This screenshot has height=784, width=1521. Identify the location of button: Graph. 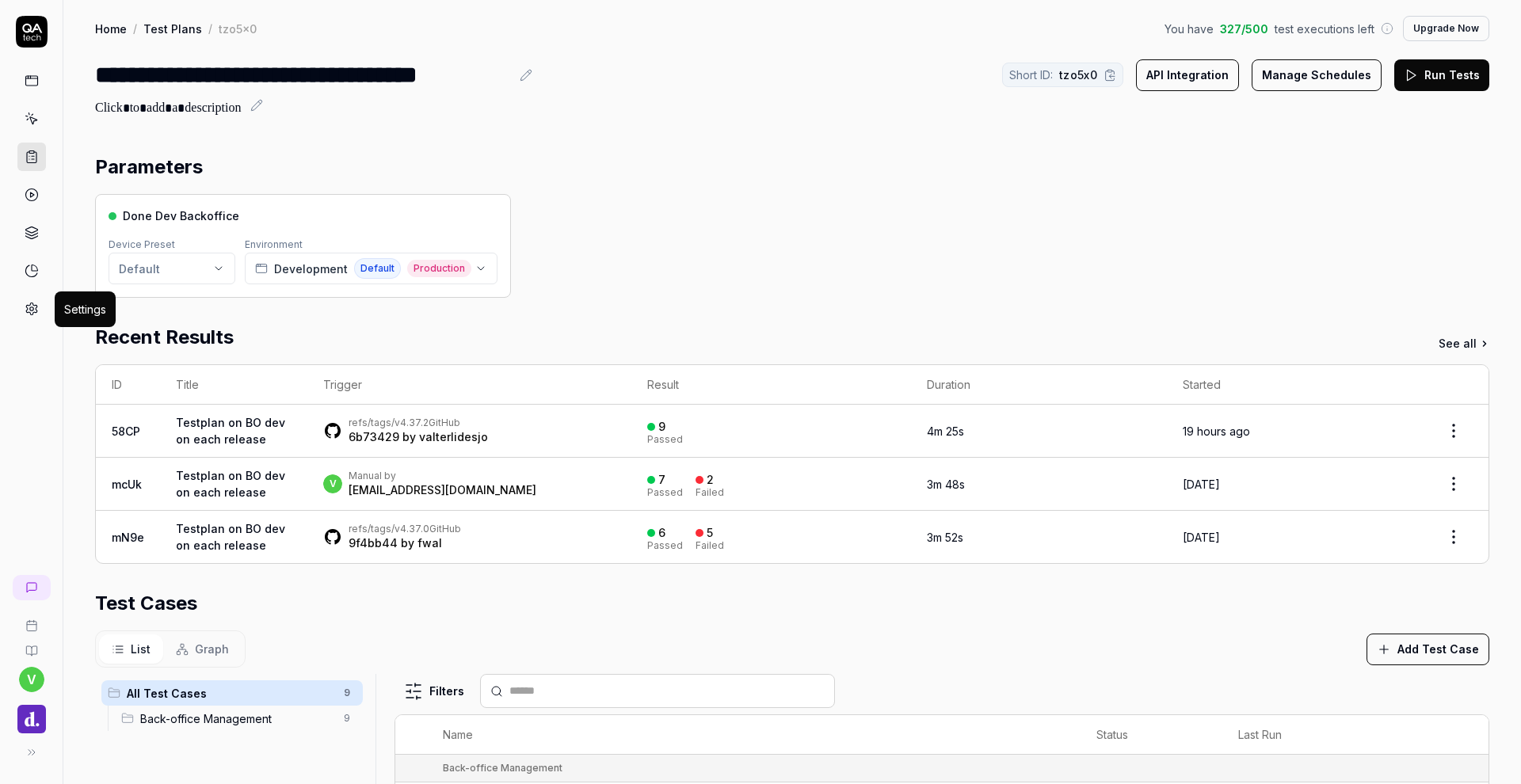
(202, 648).